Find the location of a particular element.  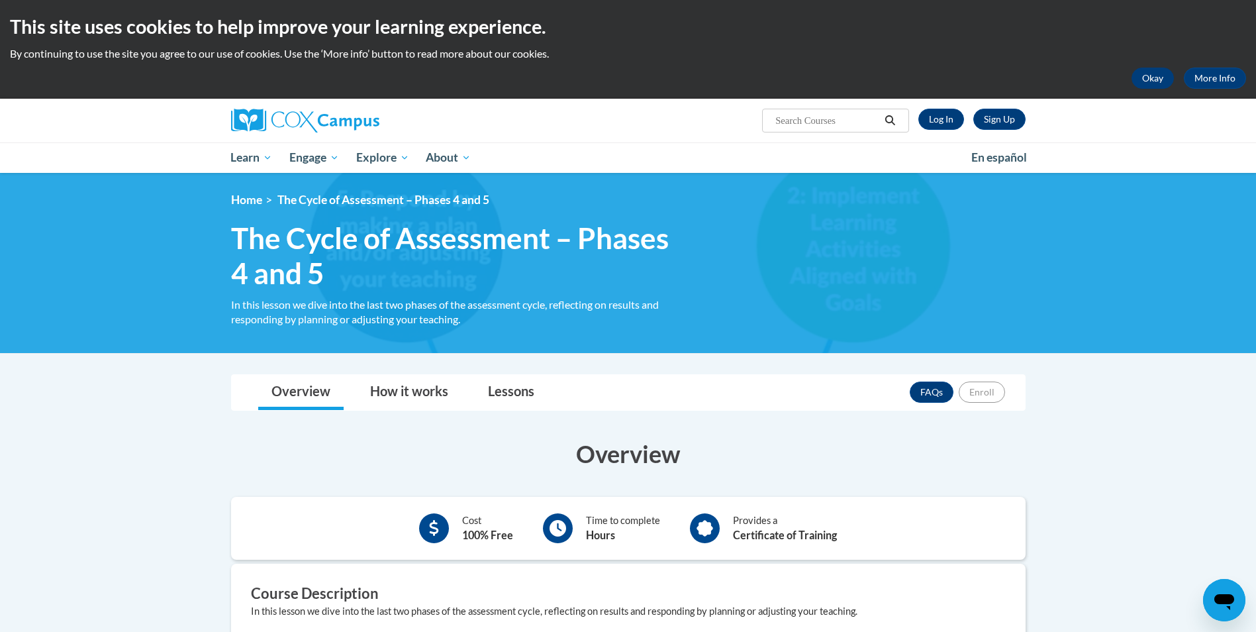

h2: This site uses cookies to help improve your learning experience. is located at coordinates (628, 26).